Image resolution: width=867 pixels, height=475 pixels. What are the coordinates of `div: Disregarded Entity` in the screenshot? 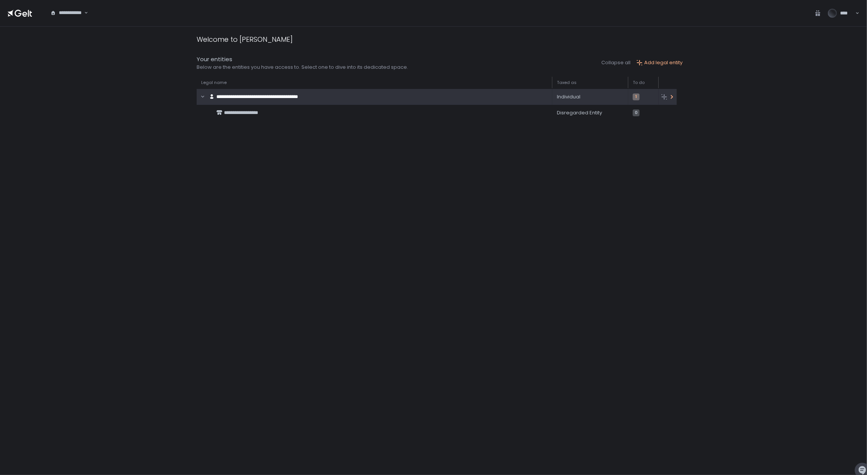 It's located at (590, 113).